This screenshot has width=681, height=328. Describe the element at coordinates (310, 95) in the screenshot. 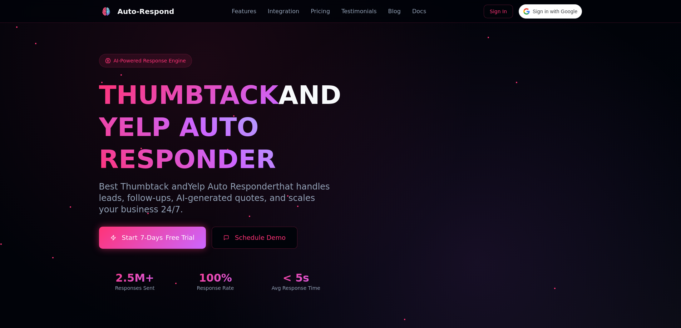

I see `span: AND` at that location.